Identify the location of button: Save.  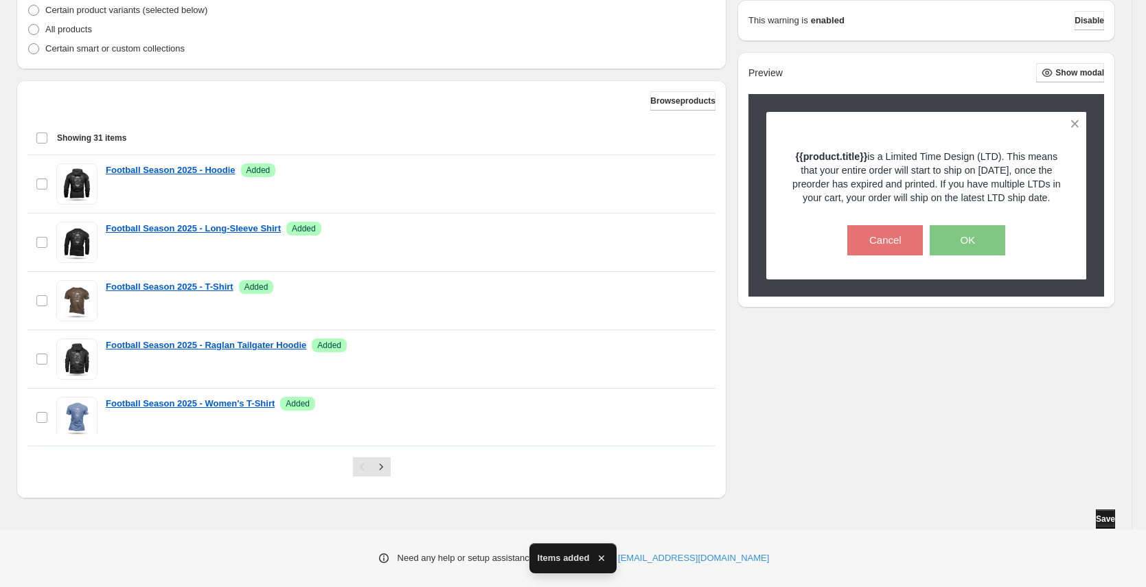
(1106, 519).